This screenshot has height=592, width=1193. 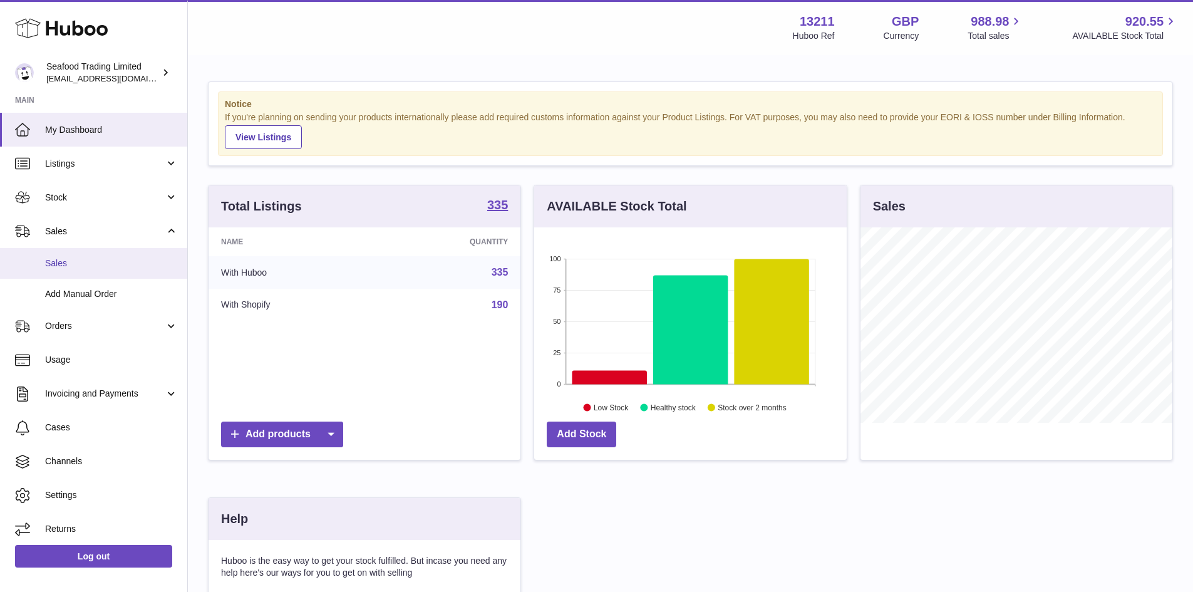 What do you see at coordinates (752, 407) in the screenshot?
I see `text: Stock over 2 months` at bounding box center [752, 407].